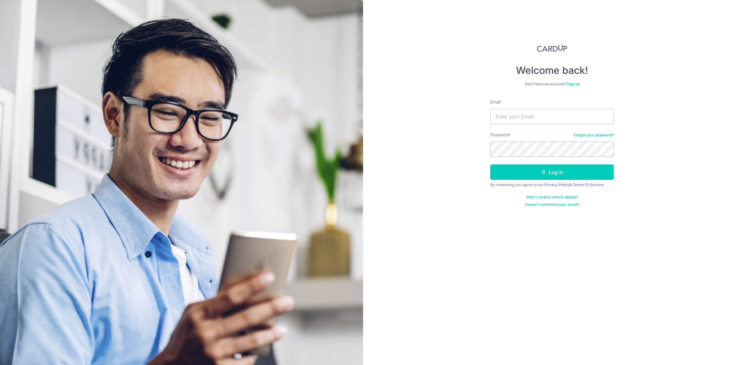  I want to click on div: By continuing you agree to our &, so click(552, 185).